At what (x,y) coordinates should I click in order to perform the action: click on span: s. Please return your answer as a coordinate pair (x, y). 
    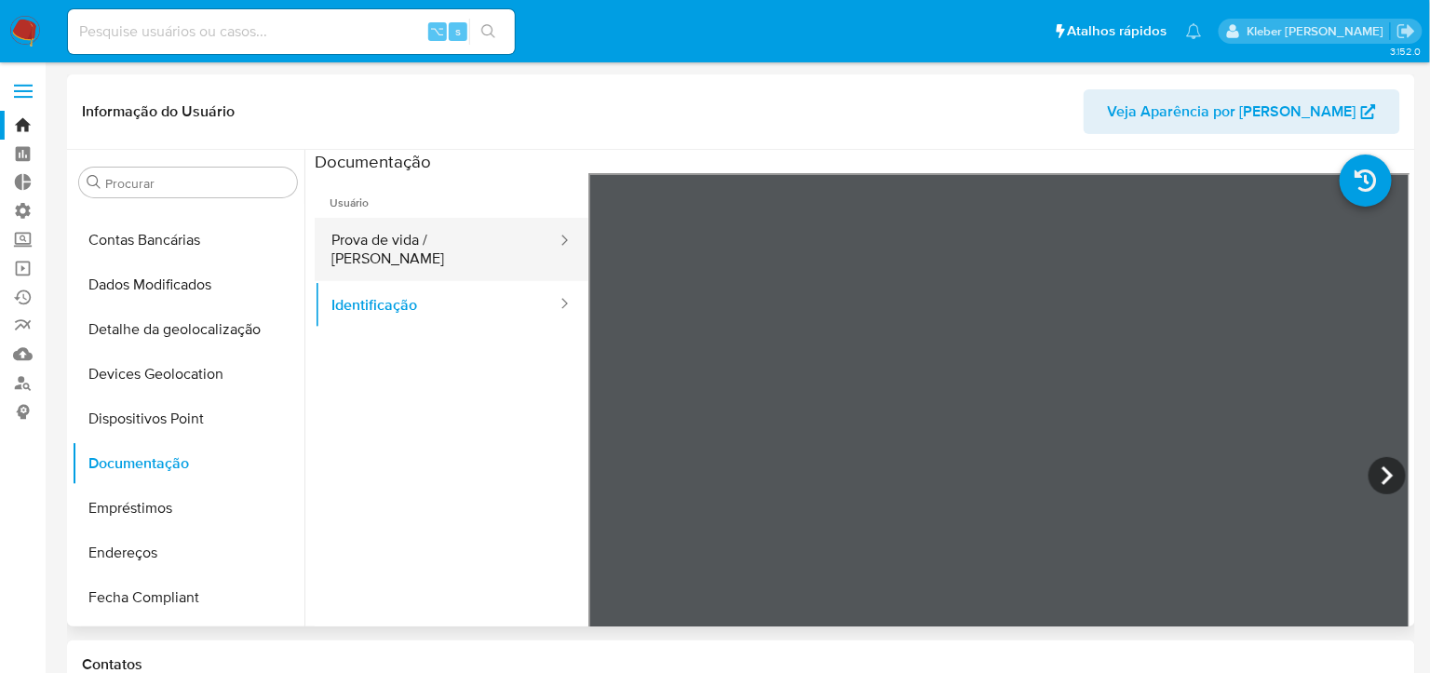
    Looking at the image, I should click on (458, 31).